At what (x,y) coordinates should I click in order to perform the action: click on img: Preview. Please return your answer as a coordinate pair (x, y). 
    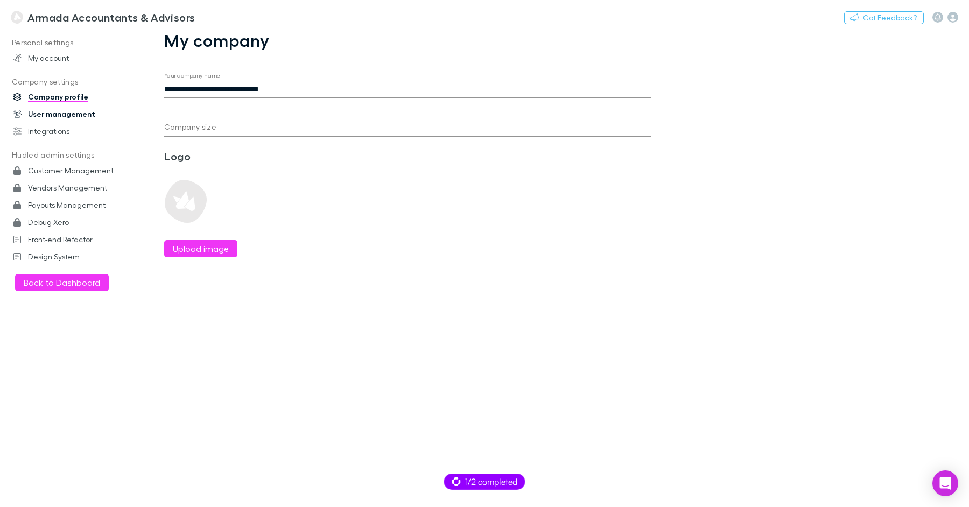
    Looking at the image, I should click on (186, 201).